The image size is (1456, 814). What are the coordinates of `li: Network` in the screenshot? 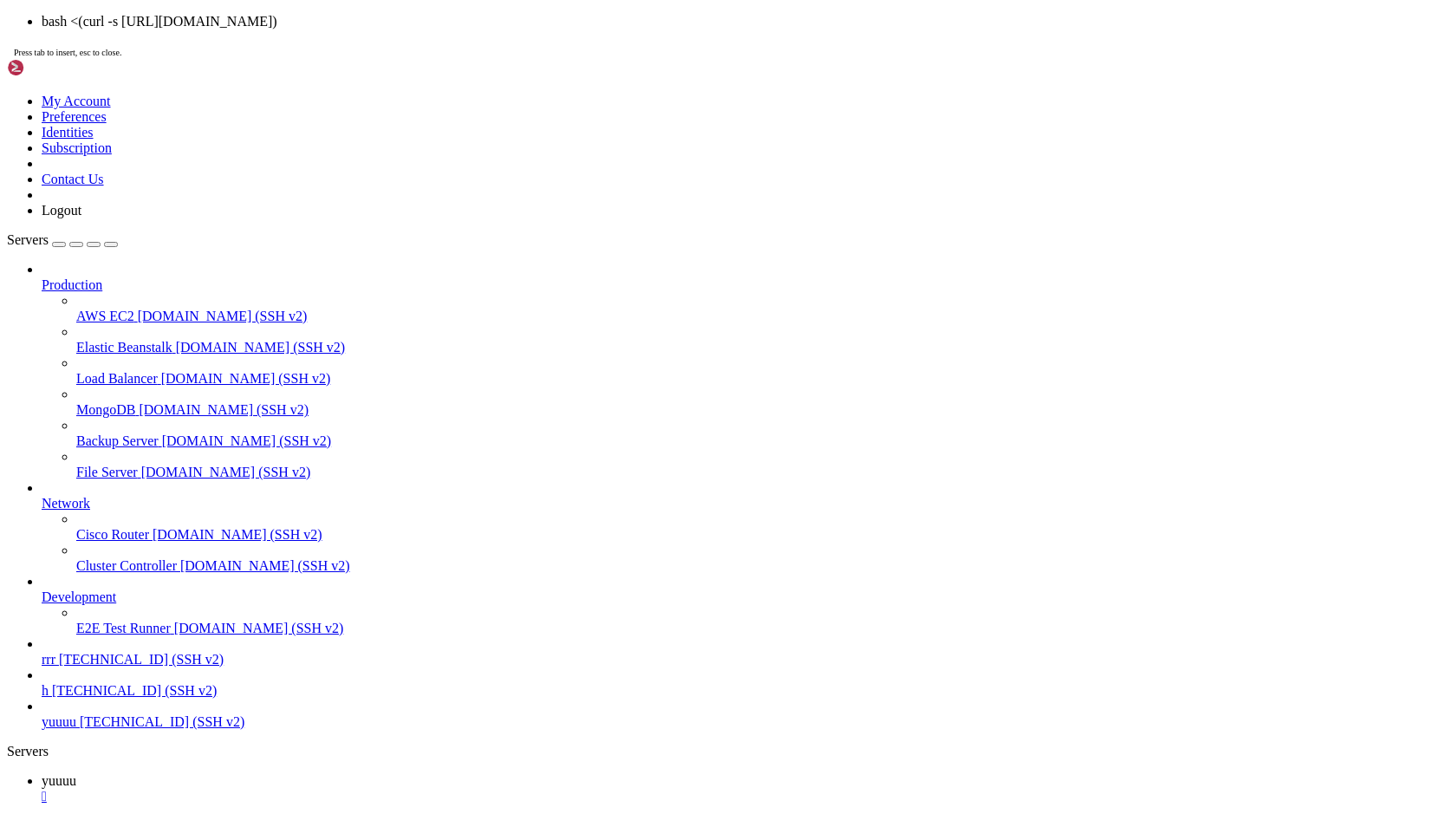 It's located at (745, 527).